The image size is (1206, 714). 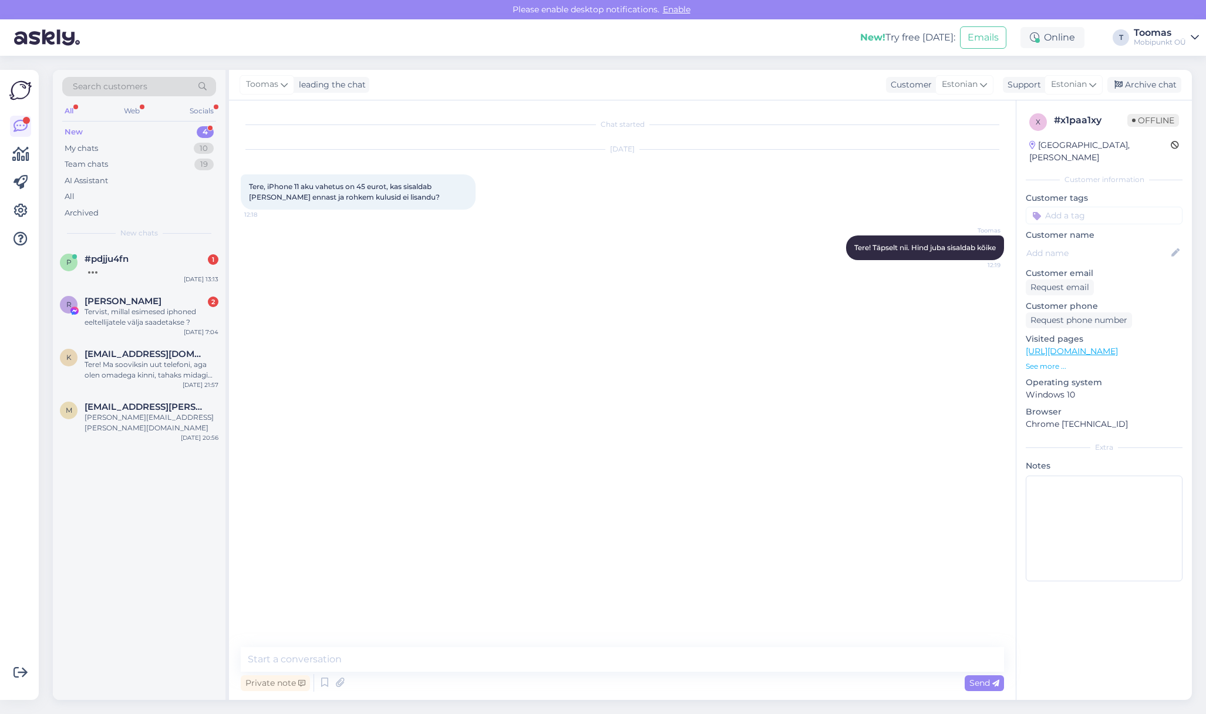 What do you see at coordinates (201, 111) in the screenshot?
I see `div: Socials` at bounding box center [201, 111].